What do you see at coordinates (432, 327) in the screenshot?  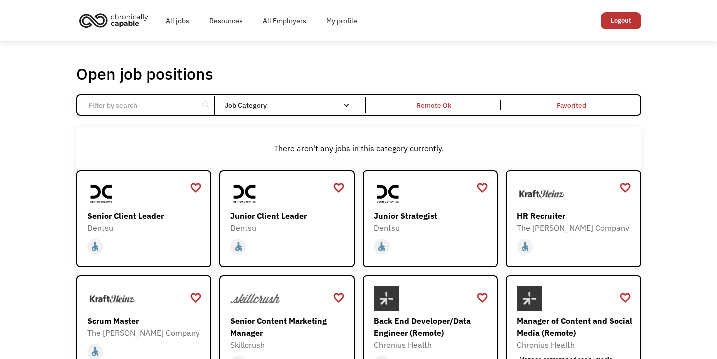 I see `div: Back End Developer/Data Engineer (Remote)` at bounding box center [432, 327].